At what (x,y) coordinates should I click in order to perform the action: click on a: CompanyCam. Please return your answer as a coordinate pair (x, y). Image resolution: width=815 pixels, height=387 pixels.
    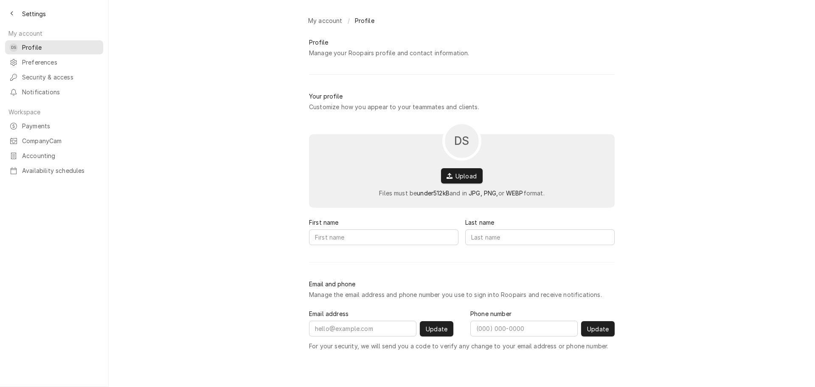
    Looking at the image, I should click on (54, 140).